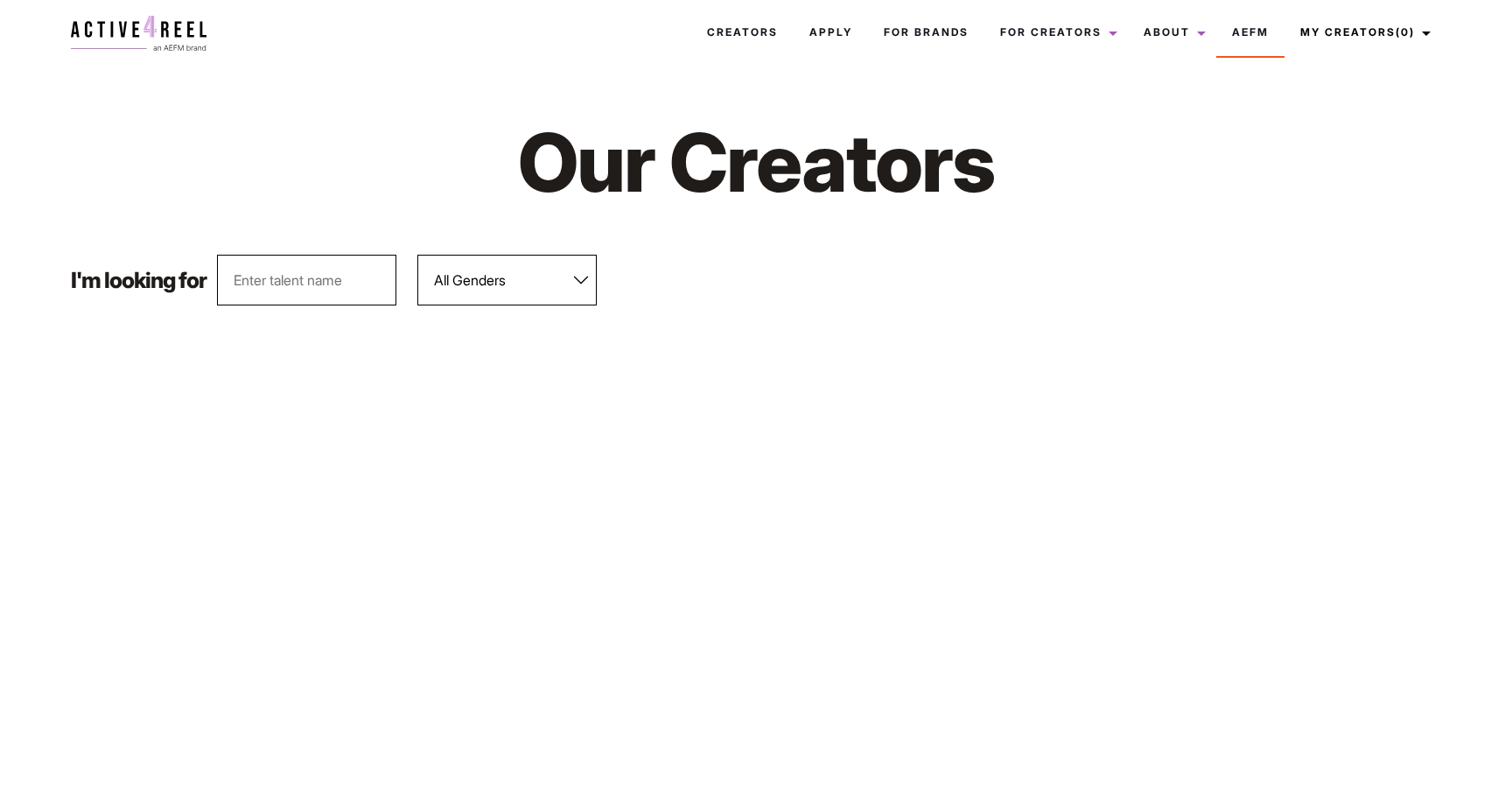 The image size is (1512, 793). Describe the element at coordinates (926, 32) in the screenshot. I see `a: For Brands` at that location.